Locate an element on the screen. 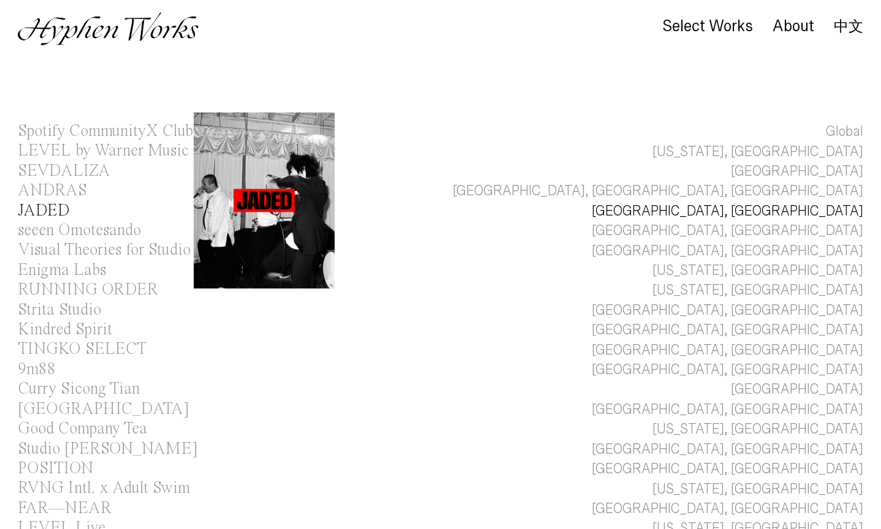  div: Enigma Labs is located at coordinates (62, 270).